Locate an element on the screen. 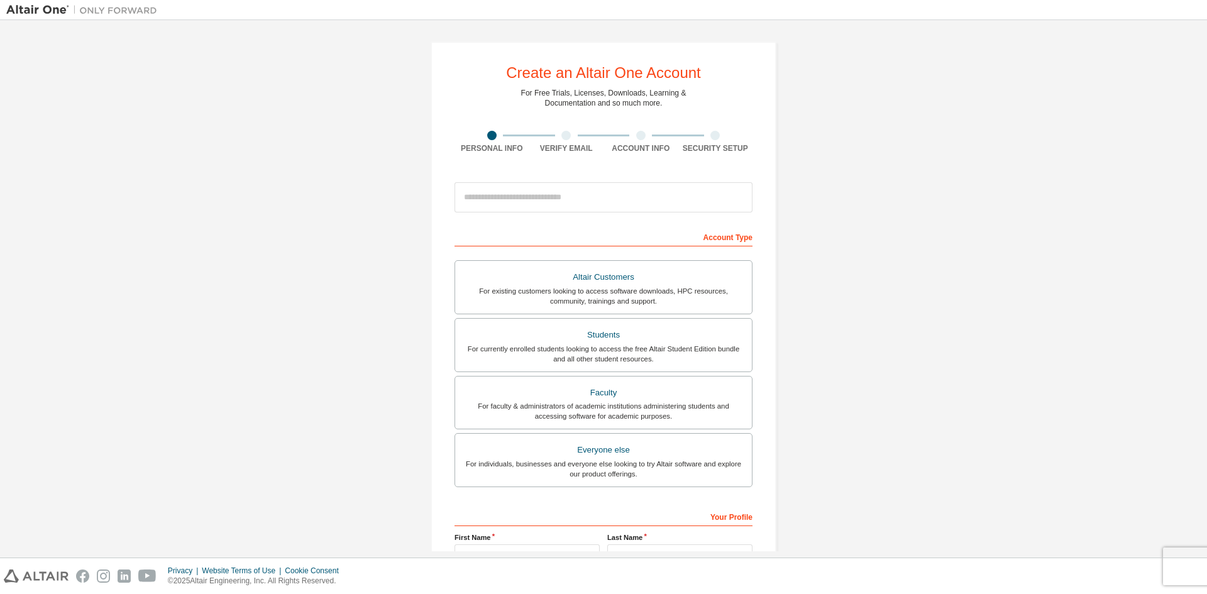 This screenshot has height=594, width=1207. div: Account Type is located at coordinates (603, 236).